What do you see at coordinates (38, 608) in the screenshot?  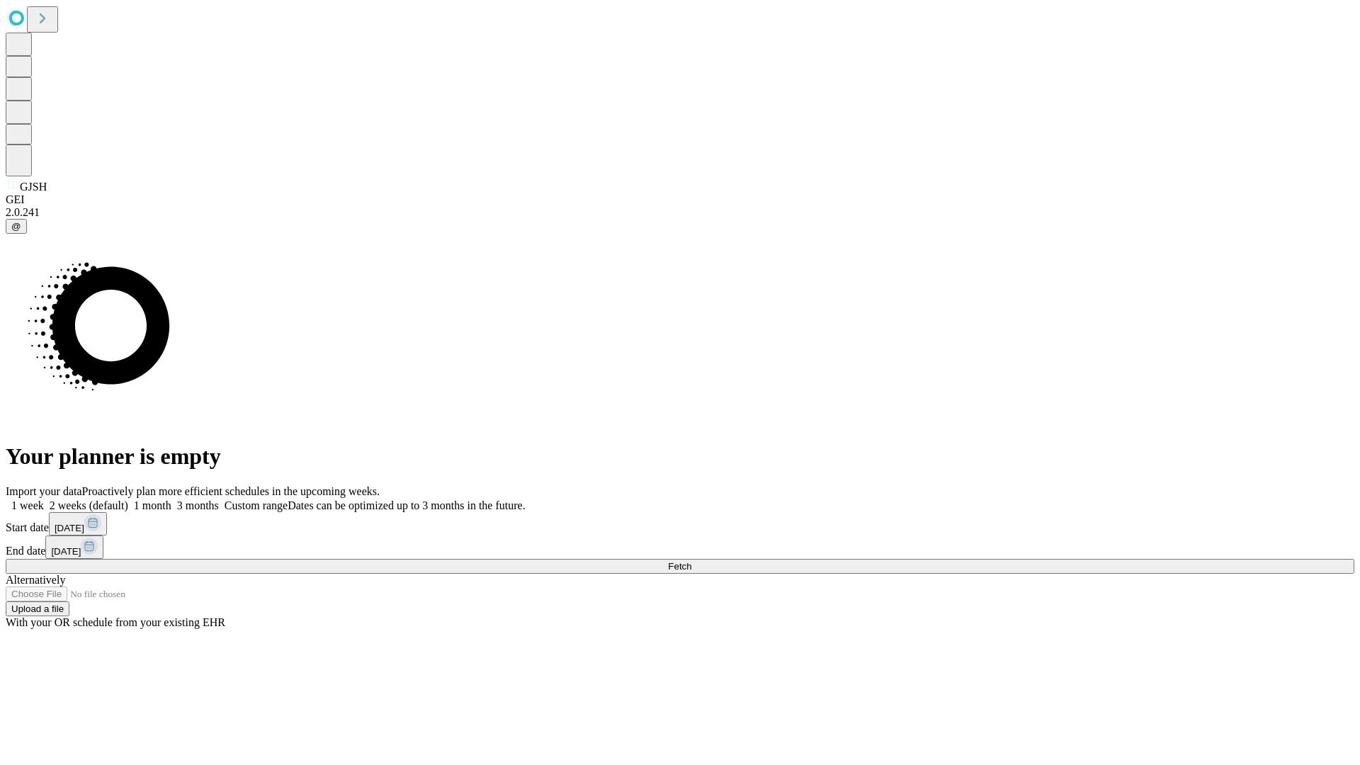 I see `button: Upload a file` at bounding box center [38, 608].